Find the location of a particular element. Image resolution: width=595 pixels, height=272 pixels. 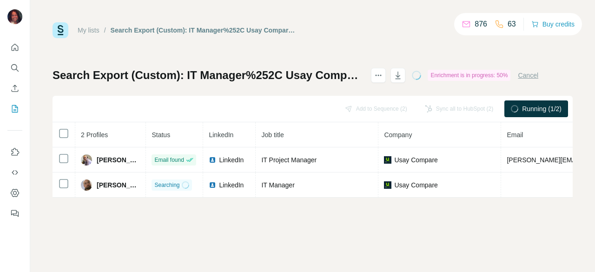

button: Cancel is located at coordinates (528, 75).